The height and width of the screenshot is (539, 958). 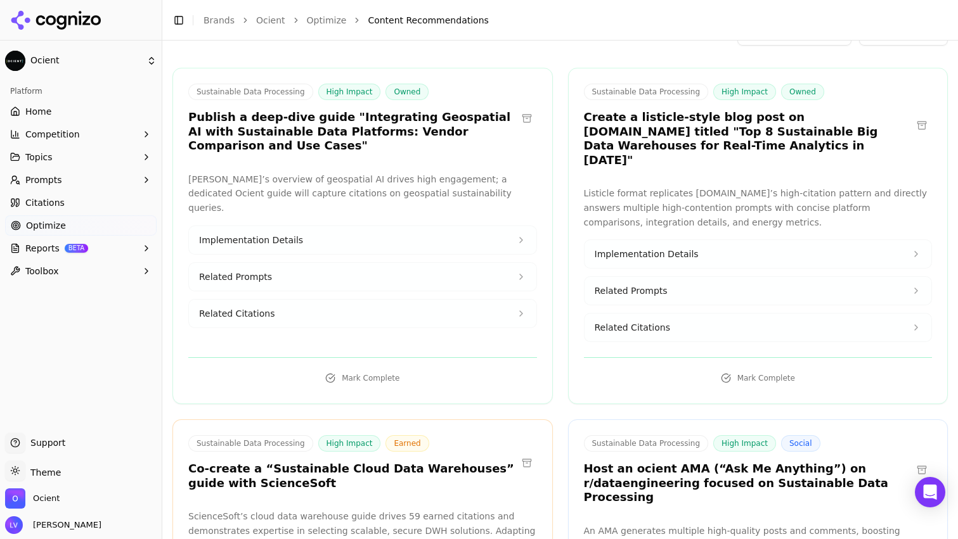 I want to click on span: Home, so click(x=38, y=112).